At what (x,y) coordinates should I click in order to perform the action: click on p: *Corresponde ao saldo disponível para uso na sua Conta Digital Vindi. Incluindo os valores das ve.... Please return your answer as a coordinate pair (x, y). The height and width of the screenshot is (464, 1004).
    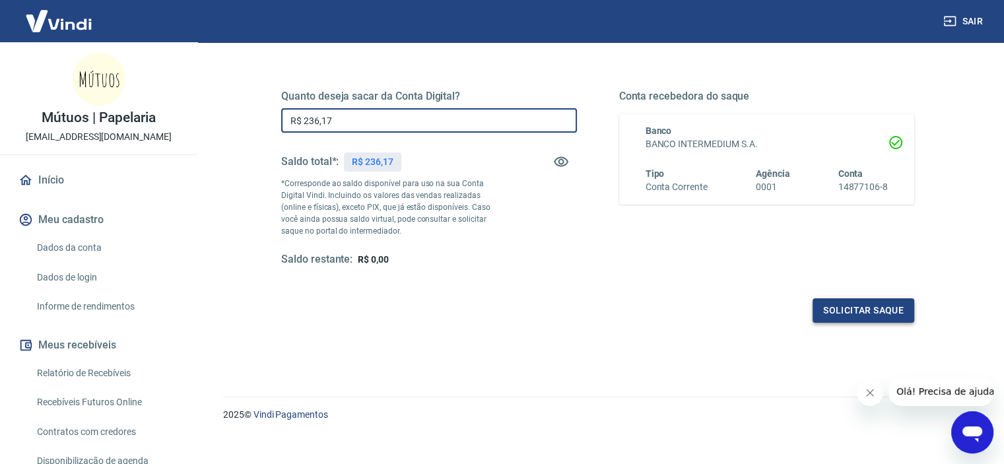
    Looking at the image, I should click on (392, 207).